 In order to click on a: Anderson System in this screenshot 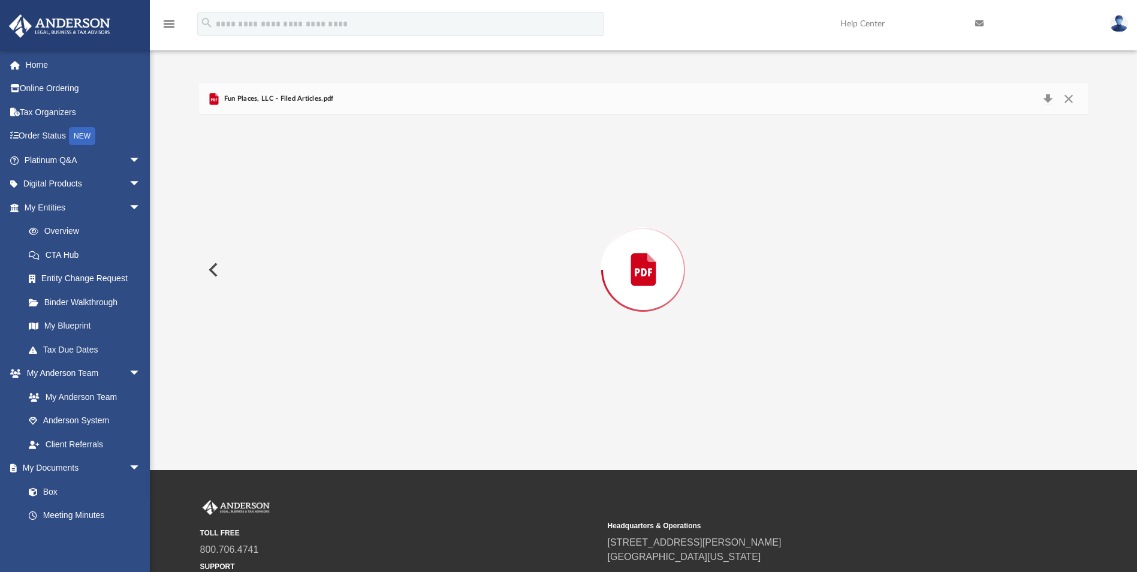, I will do `click(85, 421)`.